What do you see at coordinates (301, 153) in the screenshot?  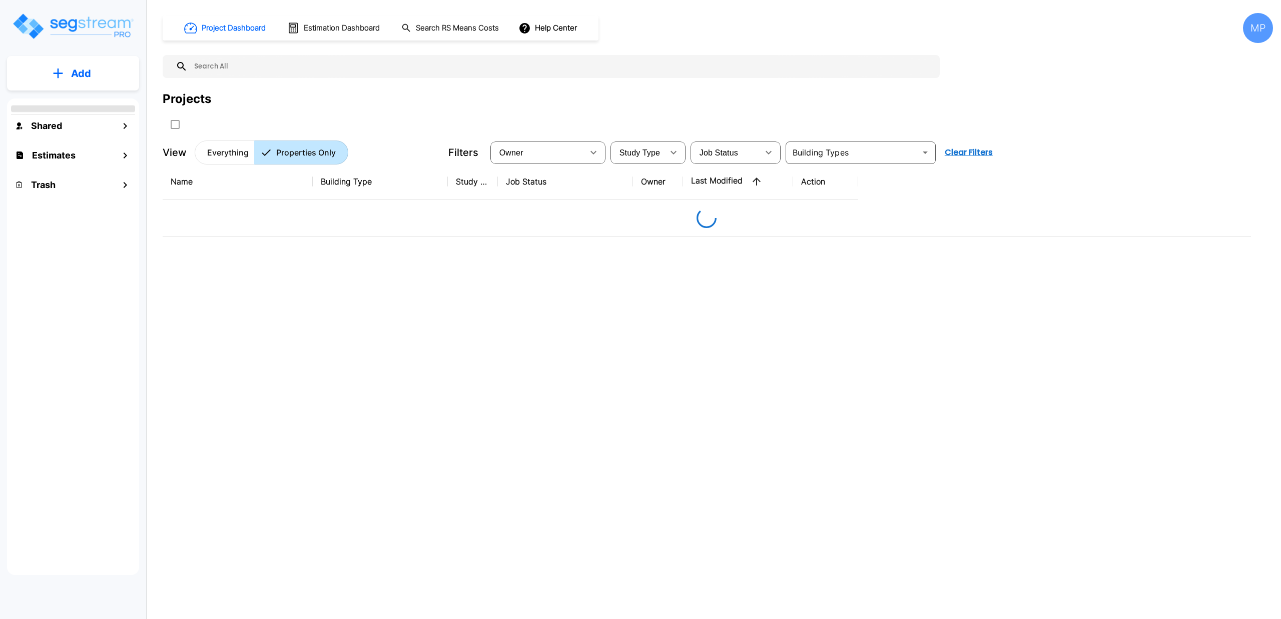 I see `button: Properties Only` at bounding box center [301, 153].